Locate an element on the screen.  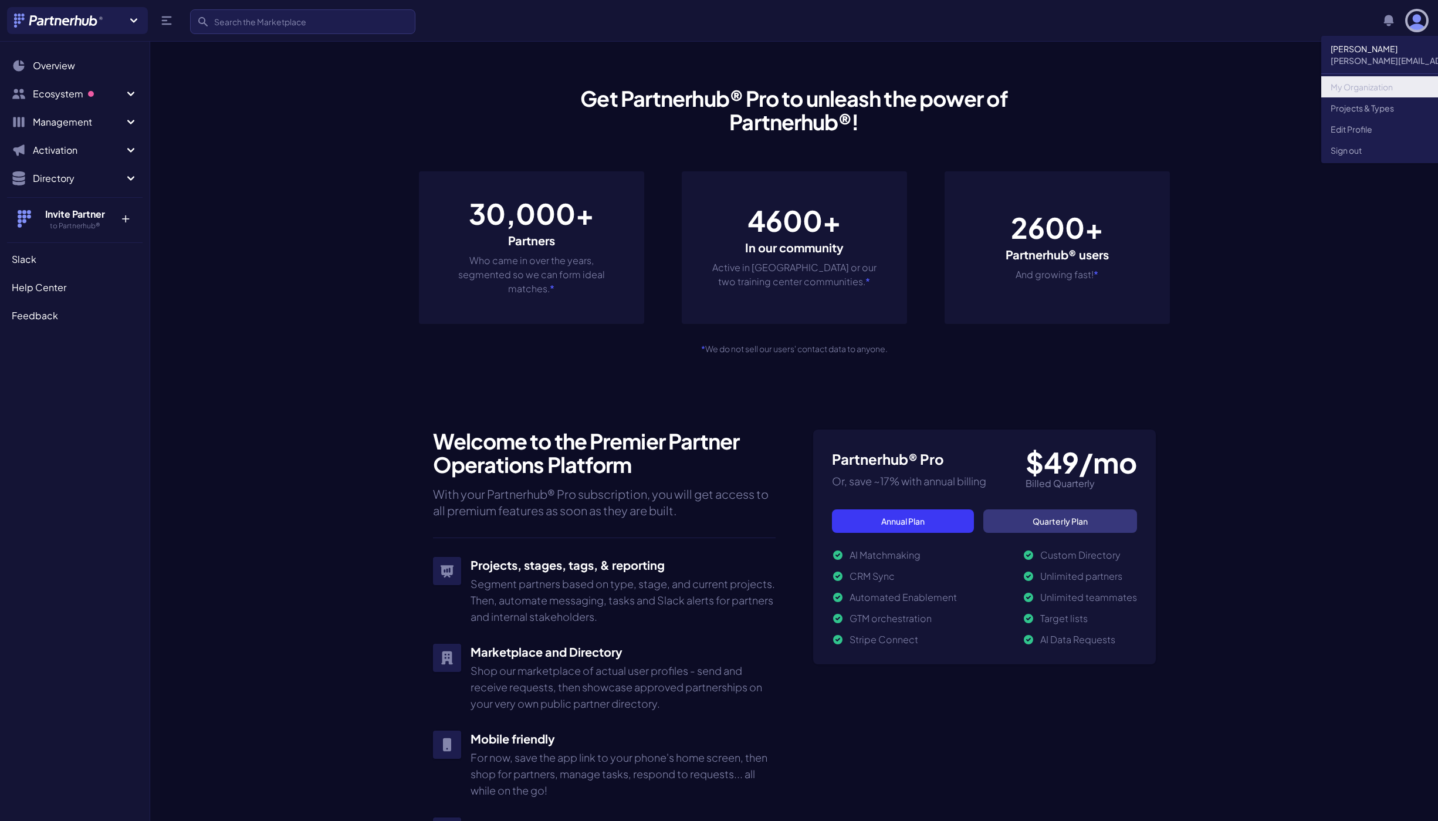
p: Who came in over the years, segmented so we can form ideal matches. is located at coordinates (531, 275).